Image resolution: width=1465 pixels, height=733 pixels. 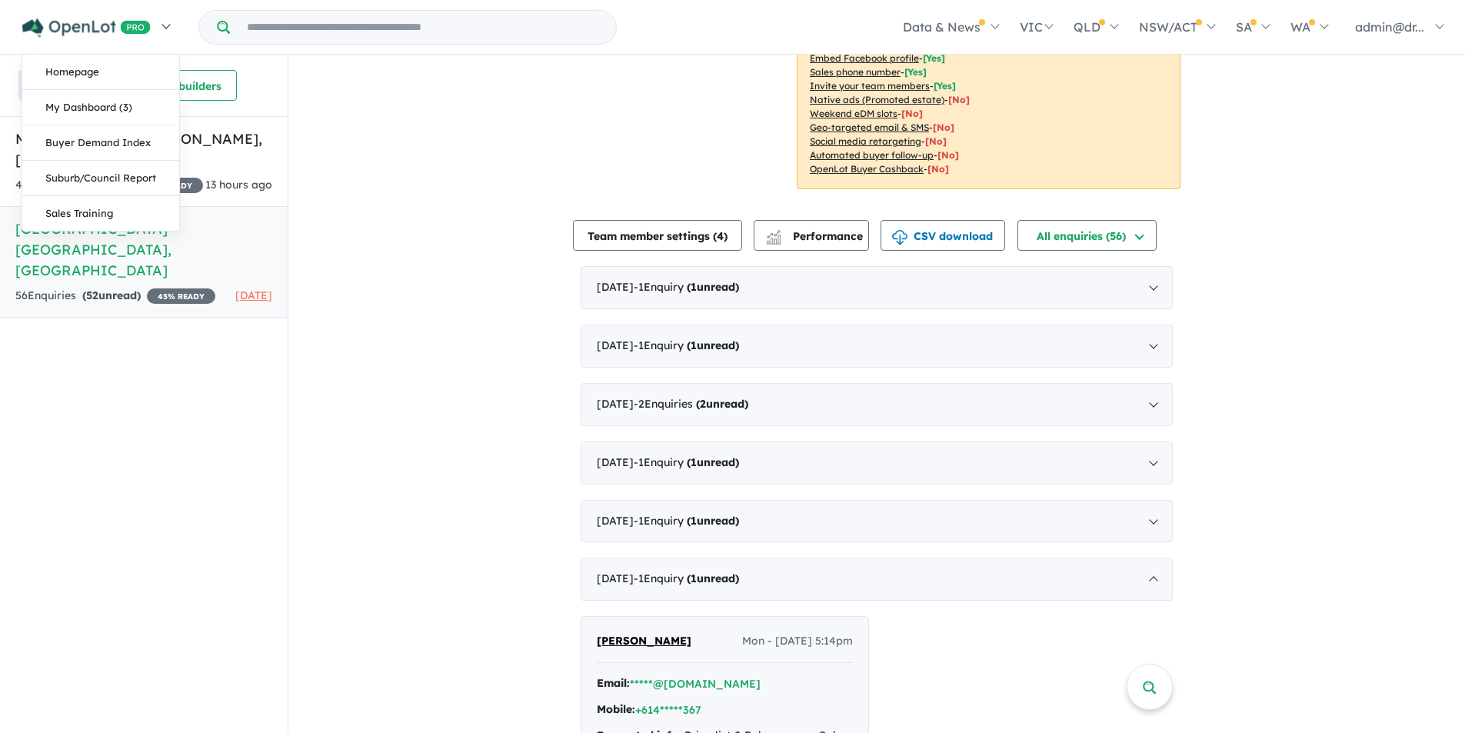 What do you see at coordinates (238, 185) in the screenshot?
I see `span: 13 hours ago` at bounding box center [238, 185].